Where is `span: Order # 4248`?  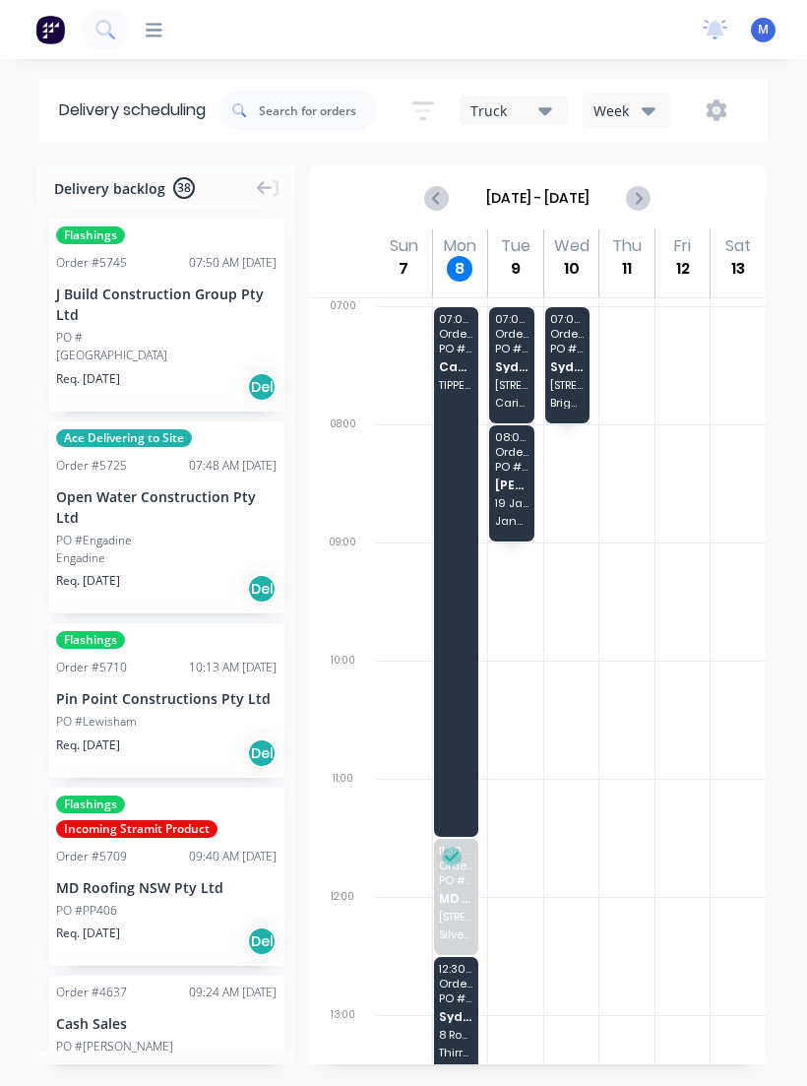
span: Order # 4248 is located at coordinates (456, 334).